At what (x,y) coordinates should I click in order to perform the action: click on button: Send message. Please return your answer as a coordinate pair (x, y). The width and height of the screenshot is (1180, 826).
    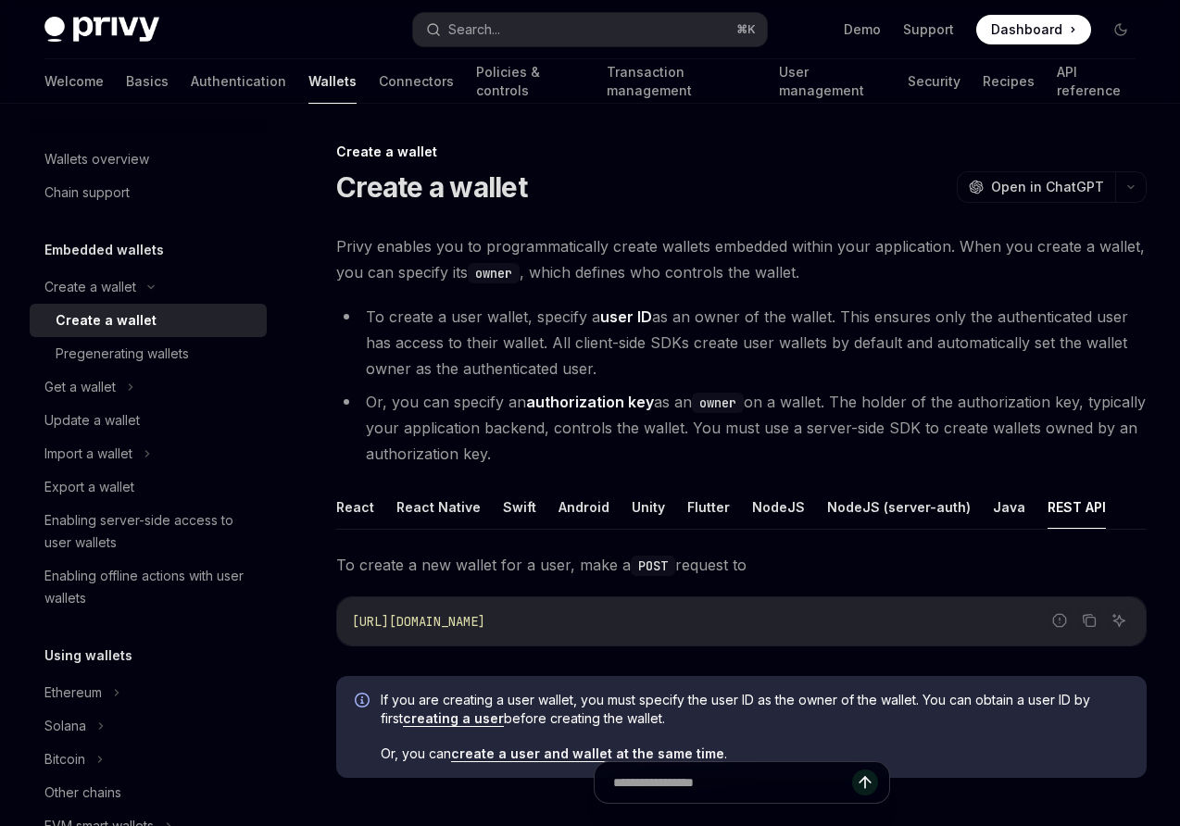
    Looking at the image, I should click on (865, 783).